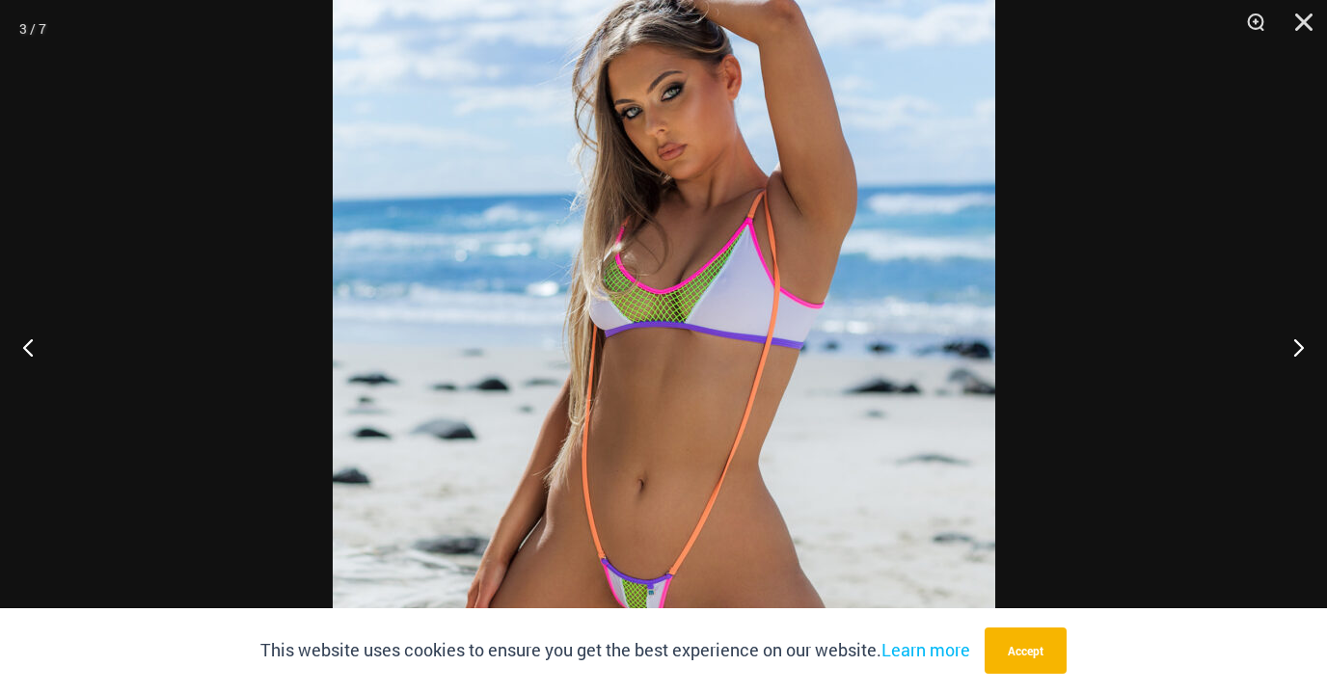 The width and height of the screenshot is (1327, 693). What do you see at coordinates (1290, 347) in the screenshot?
I see `button: Next` at bounding box center [1290, 347].